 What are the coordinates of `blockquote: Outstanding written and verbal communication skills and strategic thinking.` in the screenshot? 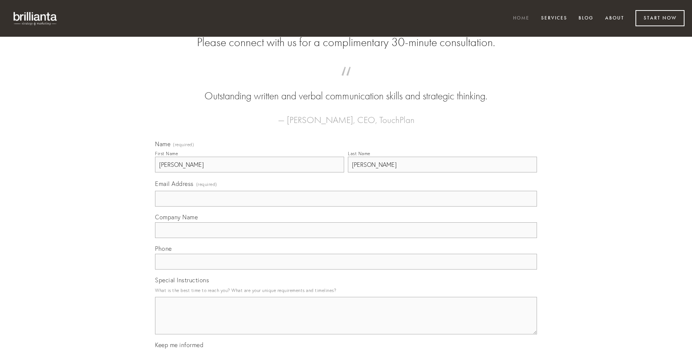 It's located at (346, 89).